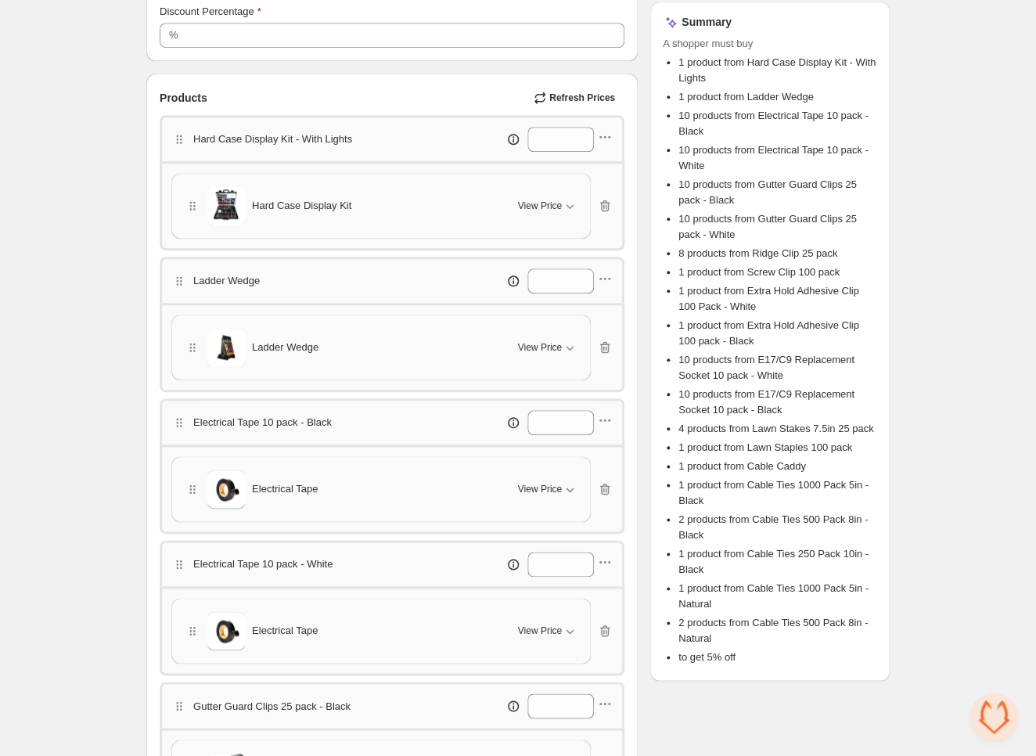 The width and height of the screenshot is (1036, 756). I want to click on li: 10 products from Electrical Tape 10 pack - Black, so click(778, 124).